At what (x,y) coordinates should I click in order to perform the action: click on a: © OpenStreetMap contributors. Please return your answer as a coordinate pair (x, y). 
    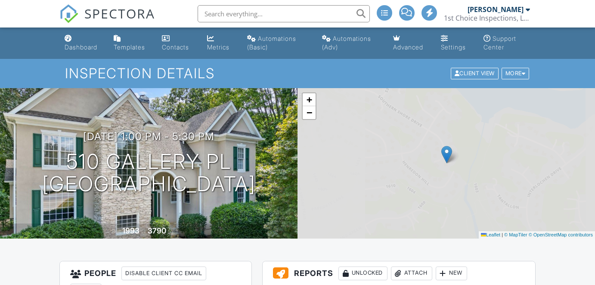
    Looking at the image, I should click on (560, 235).